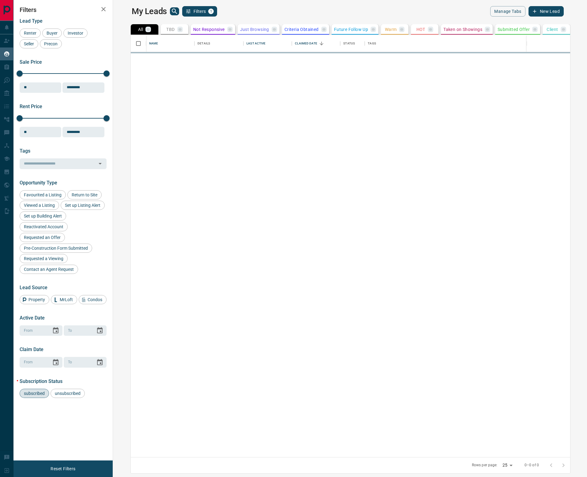  Describe the element at coordinates (84, 195) in the screenshot. I see `span: Return to Site` at that location.